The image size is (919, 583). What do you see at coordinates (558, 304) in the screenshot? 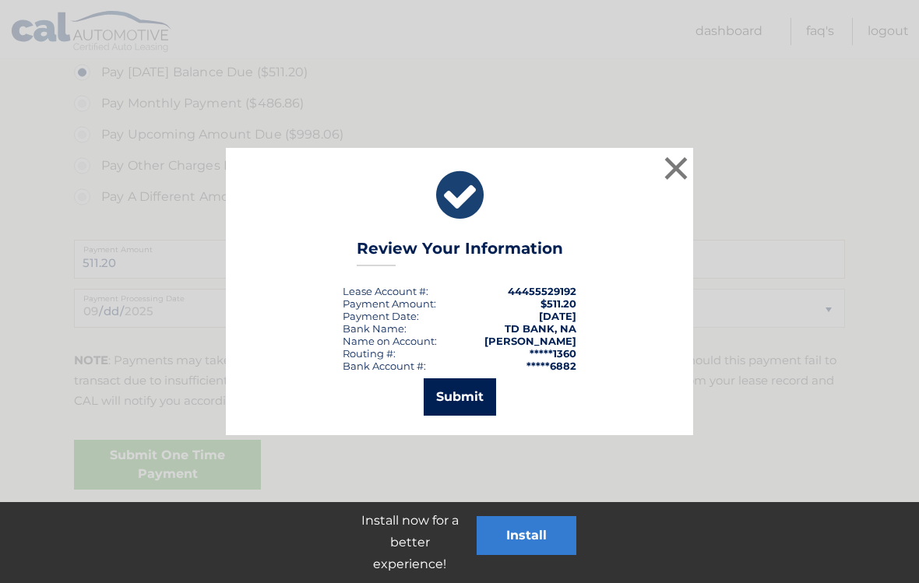
I see `span: $511.20` at bounding box center [558, 304].